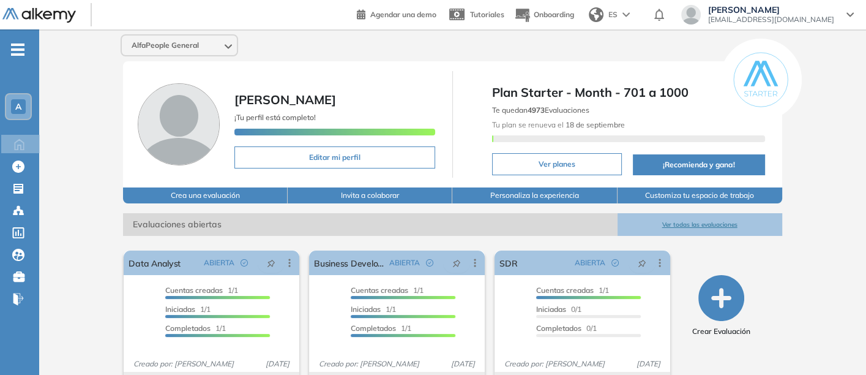  Describe the element at coordinates (370, 195) in the screenshot. I see `button: Invita a colaborar` at that location.